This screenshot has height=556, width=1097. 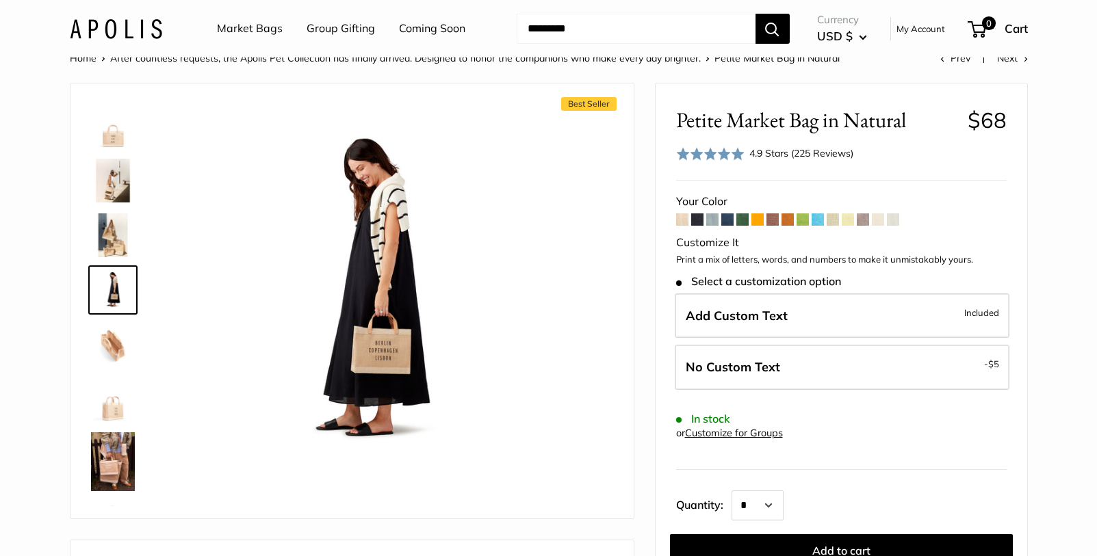 I want to click on p: Print a mix of letters, words, and numbers to make it unmistakably yours., so click(x=841, y=260).